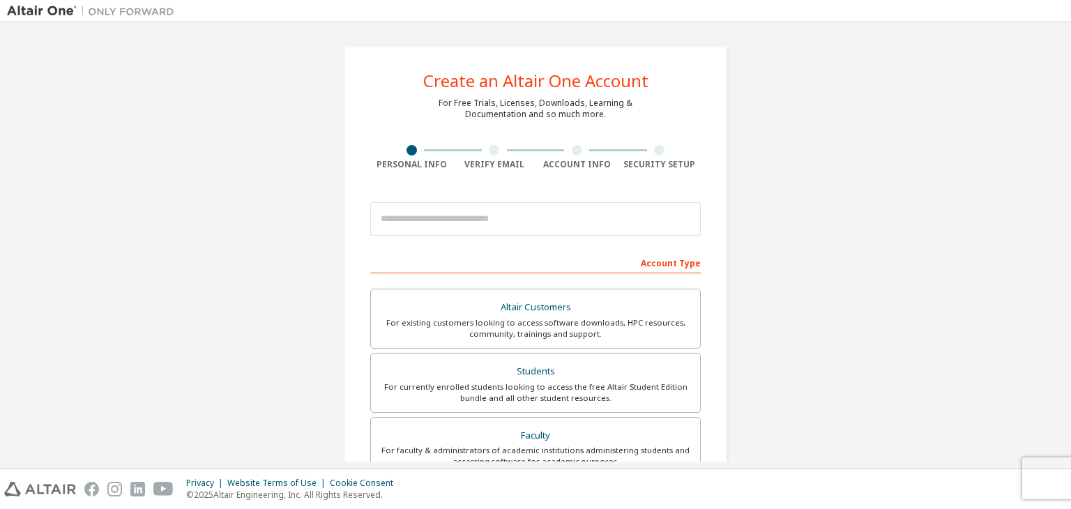  I want to click on div: Create an Altair One Account, so click(536, 81).